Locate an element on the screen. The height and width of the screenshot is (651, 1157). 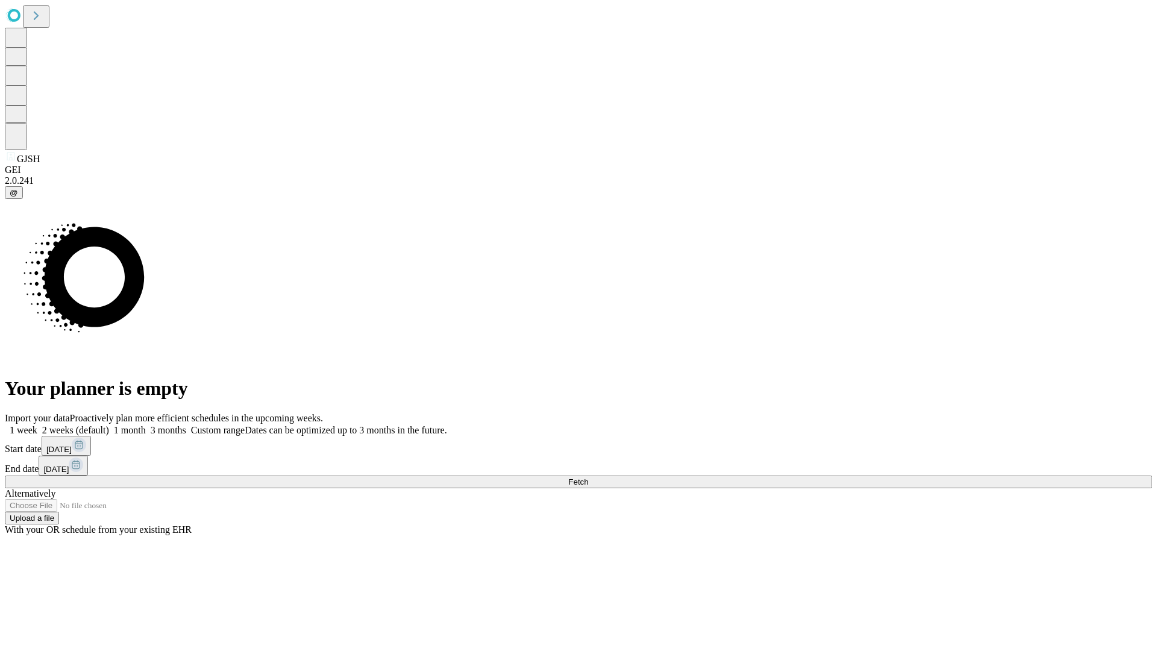
span: Import your data is located at coordinates (37, 418).